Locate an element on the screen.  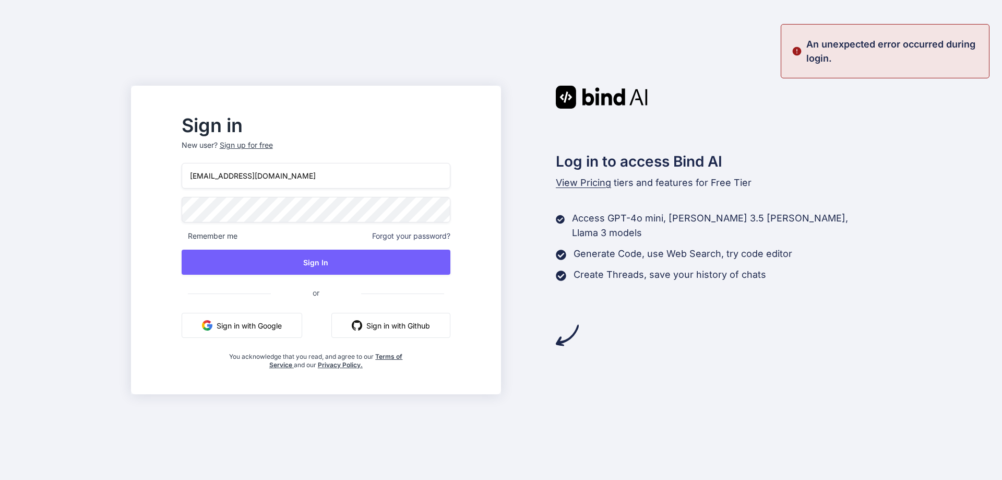
button: Sign in with Google is located at coordinates (242, 325).